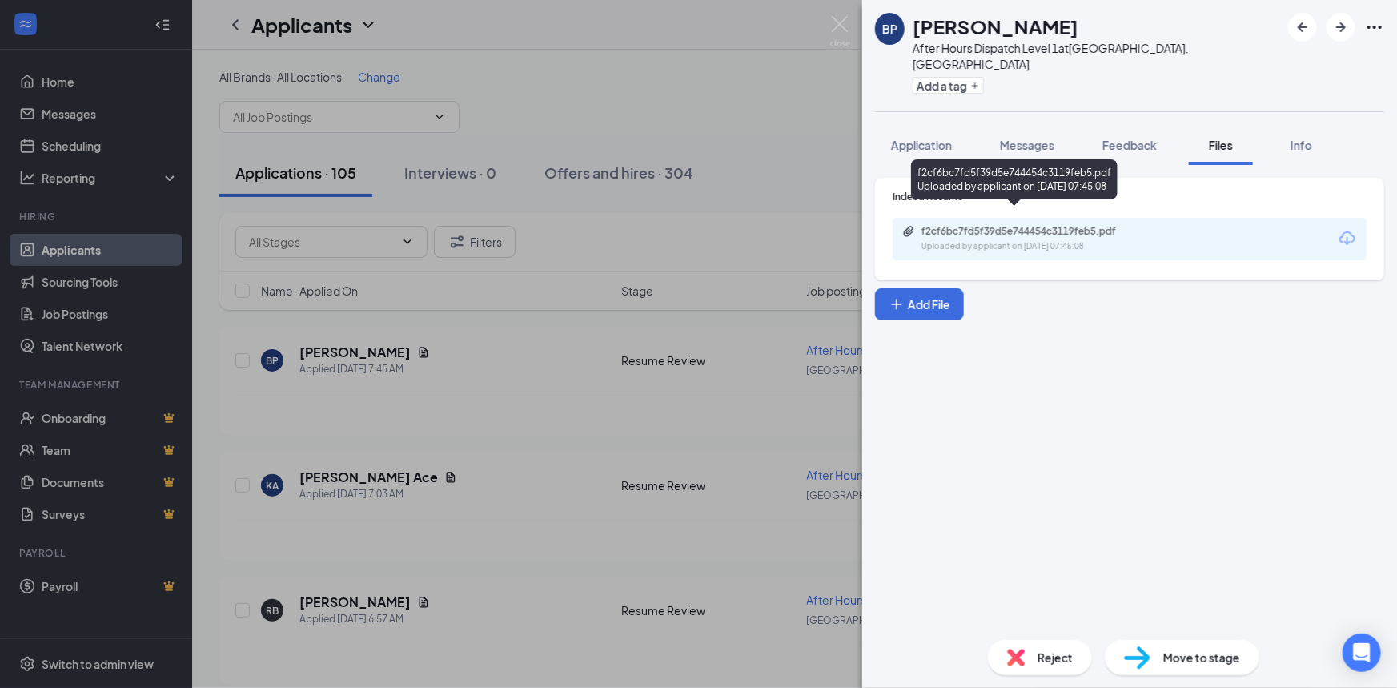 This screenshot has width=1397, height=688. Describe the element at coordinates (1302, 27) in the screenshot. I see `svg: ArrowLeftNew` at that location.